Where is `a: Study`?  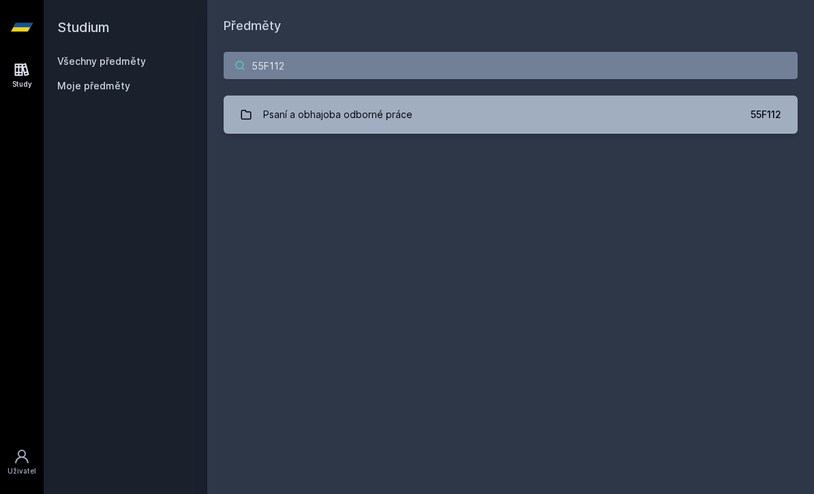 a: Study is located at coordinates (22, 75).